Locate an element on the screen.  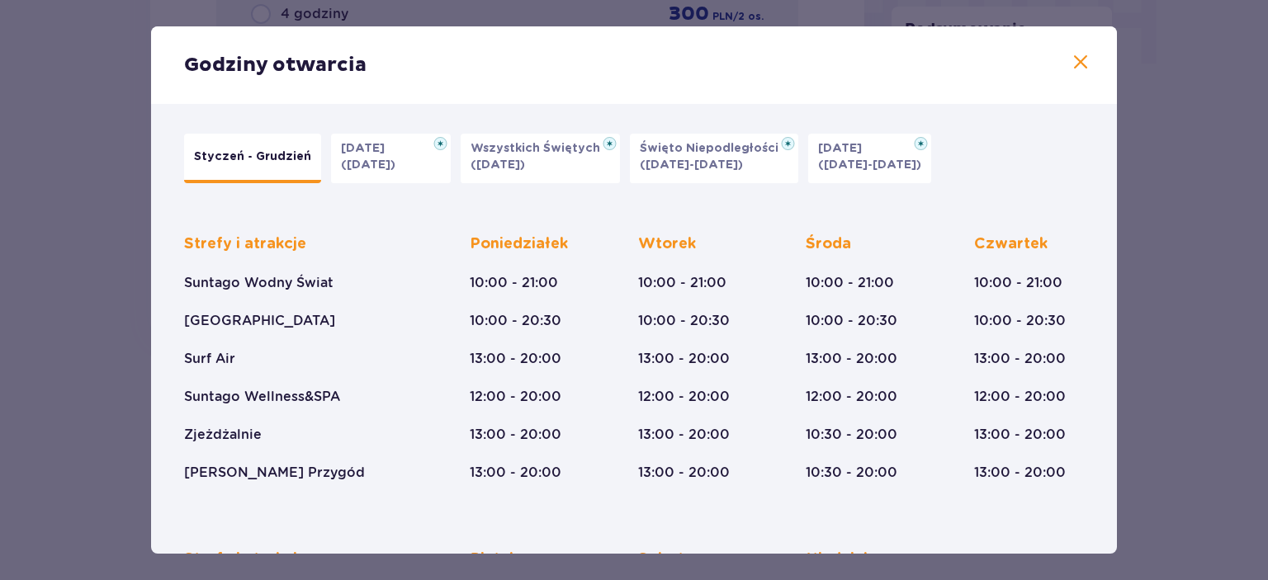
p: Wszystkich Świętych is located at coordinates (540, 149).